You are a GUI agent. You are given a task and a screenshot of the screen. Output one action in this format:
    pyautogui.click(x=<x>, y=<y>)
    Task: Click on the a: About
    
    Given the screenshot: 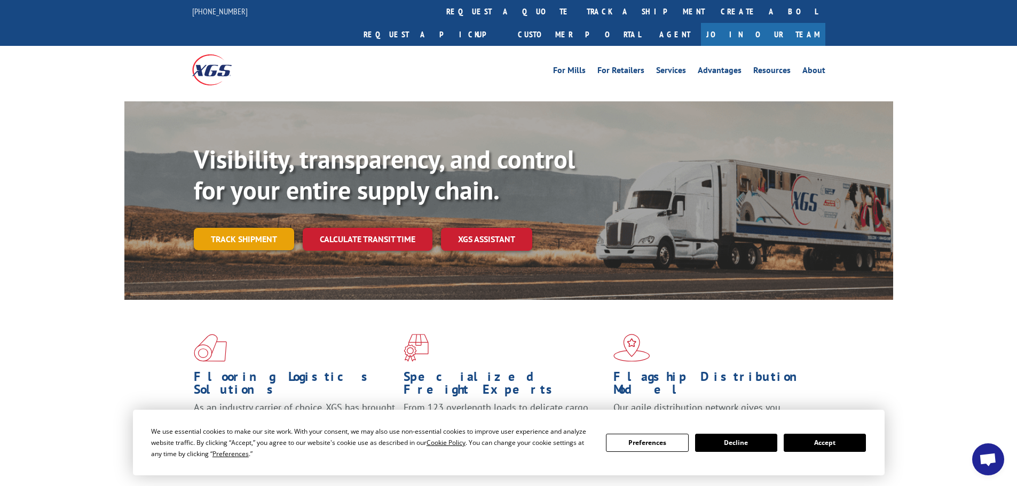 What is the action you would take?
    pyautogui.click(x=814, y=72)
    